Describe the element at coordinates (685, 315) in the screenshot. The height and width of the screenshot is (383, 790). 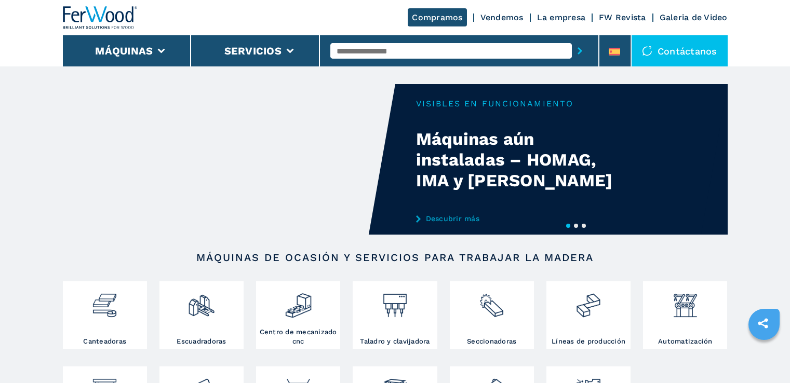
I see `a: Automatización` at that location.